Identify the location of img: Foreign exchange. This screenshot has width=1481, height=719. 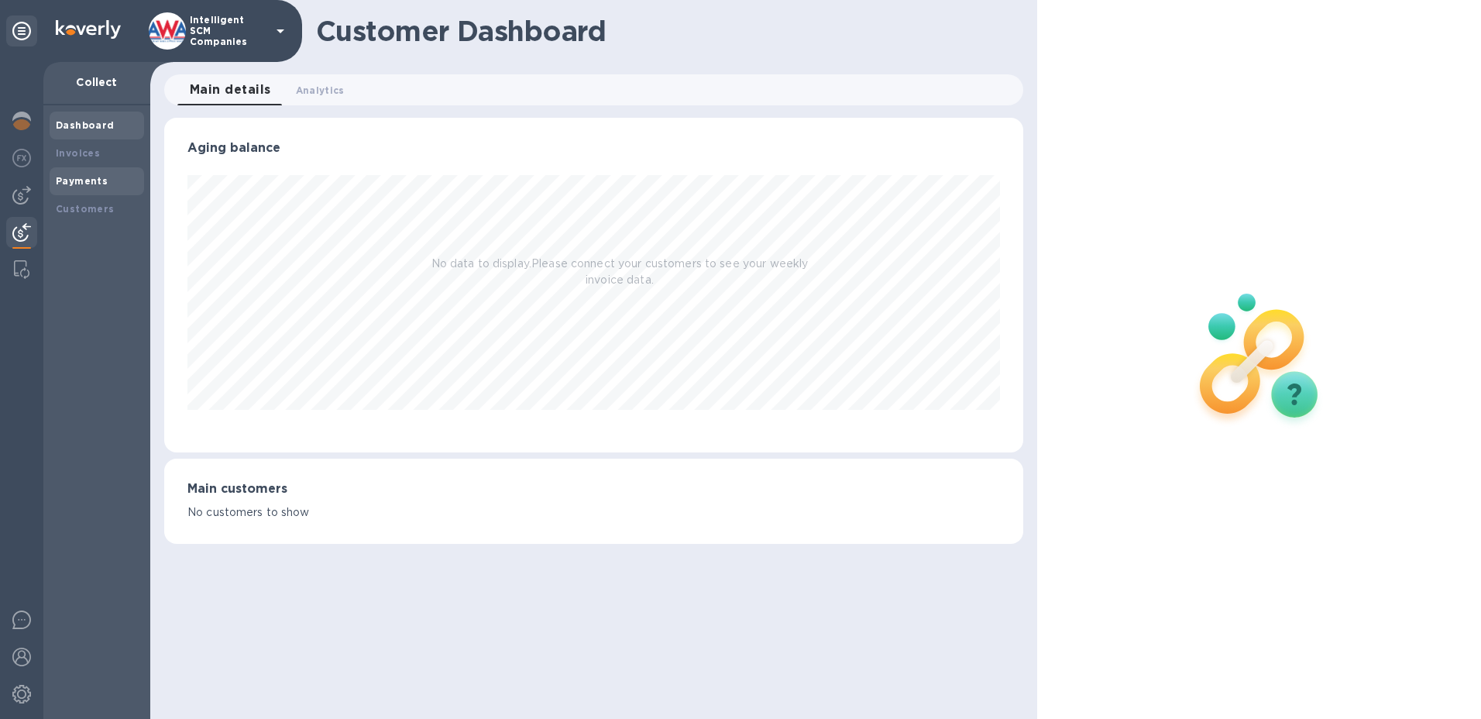
(22, 158).